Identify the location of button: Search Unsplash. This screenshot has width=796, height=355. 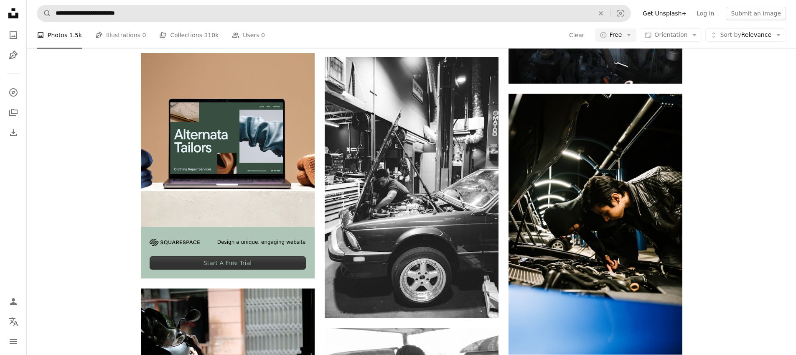
(44, 13).